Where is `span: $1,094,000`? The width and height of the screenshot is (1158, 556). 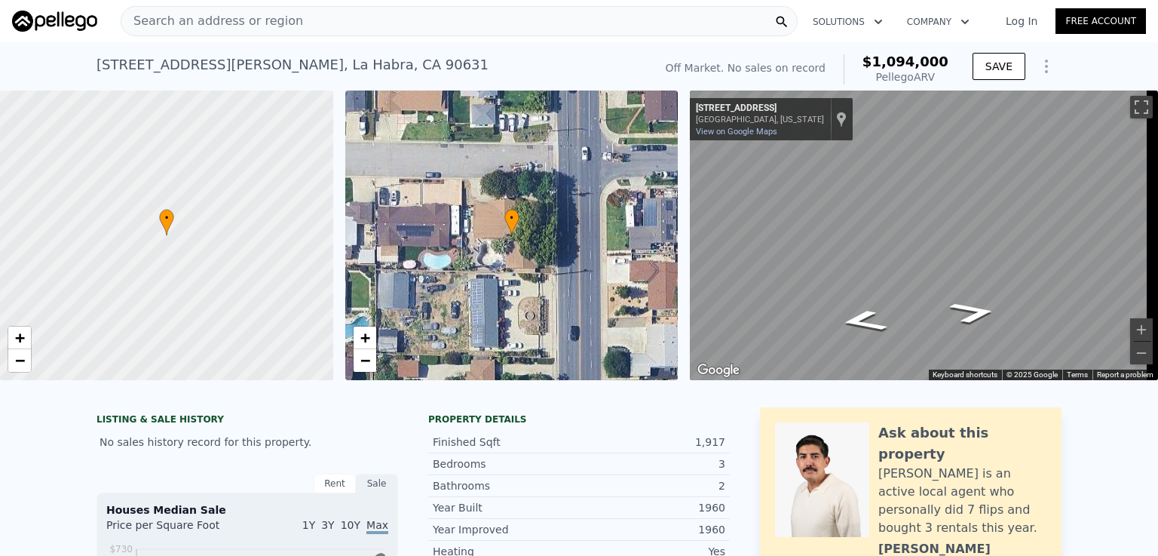 span: $1,094,000 is located at coordinates (906, 61).